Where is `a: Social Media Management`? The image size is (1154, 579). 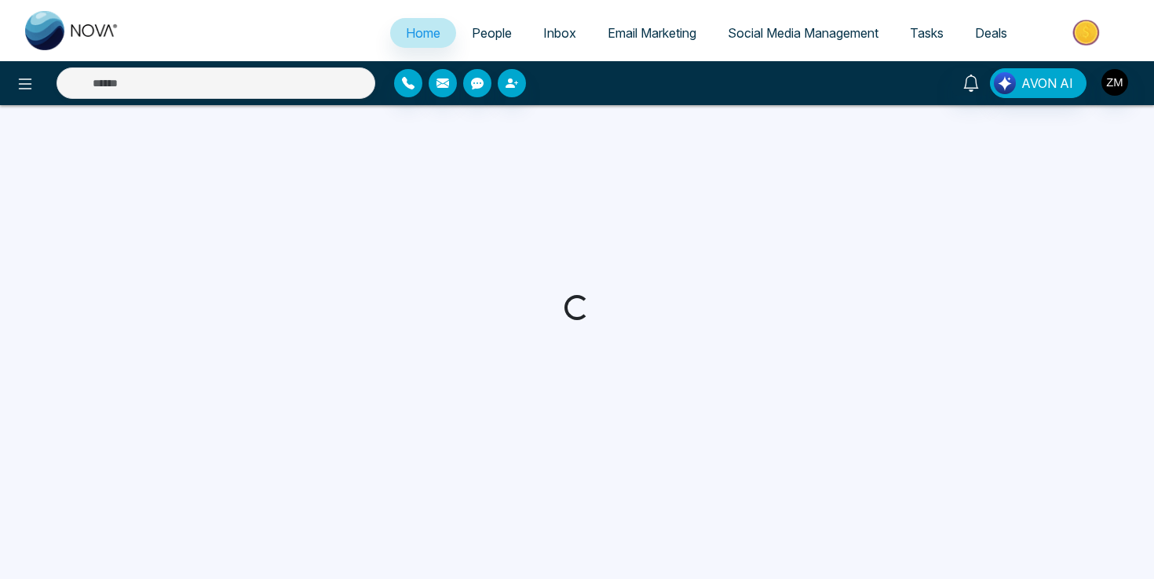 a: Social Media Management is located at coordinates (803, 33).